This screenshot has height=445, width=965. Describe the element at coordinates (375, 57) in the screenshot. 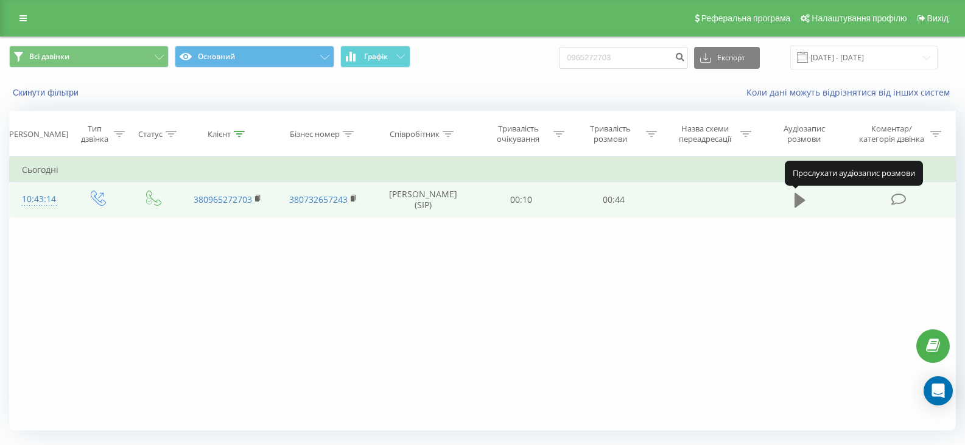

I see `span: Графік` at that location.